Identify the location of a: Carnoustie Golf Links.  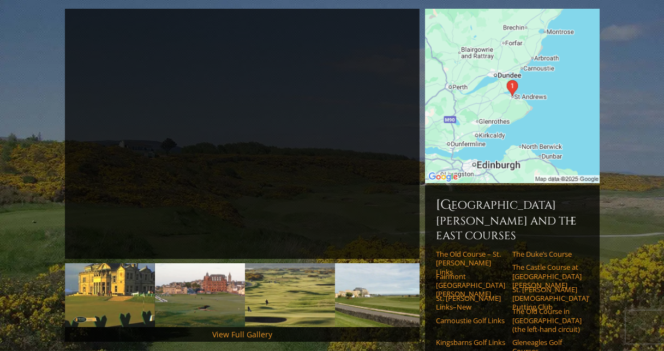
(470, 321).